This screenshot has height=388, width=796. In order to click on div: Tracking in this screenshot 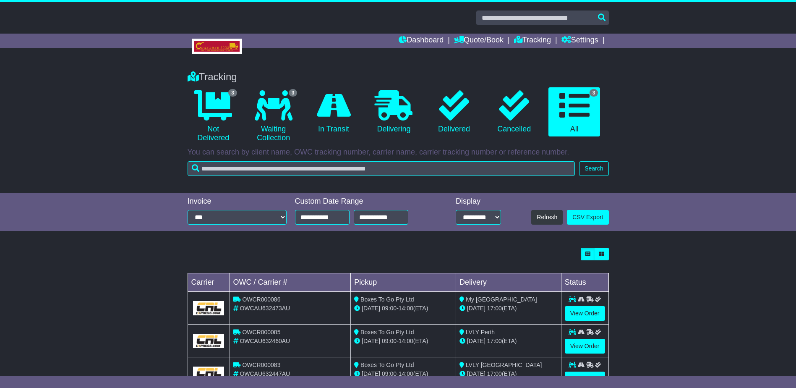, I will do `click(398, 77)`.